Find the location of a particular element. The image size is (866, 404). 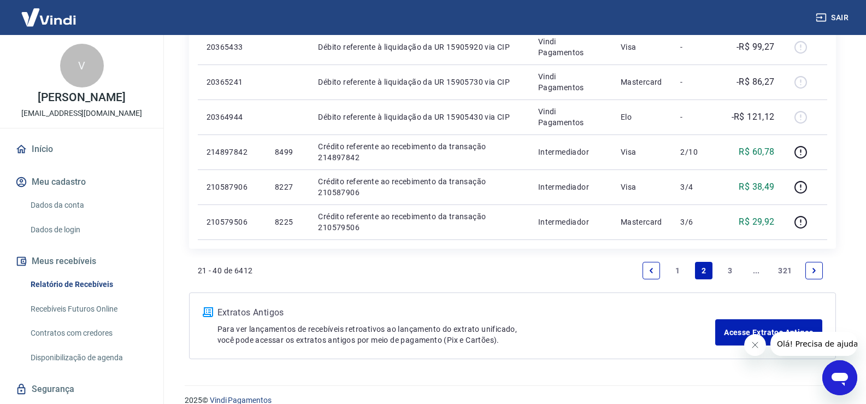

p: 8227 is located at coordinates (287, 187).